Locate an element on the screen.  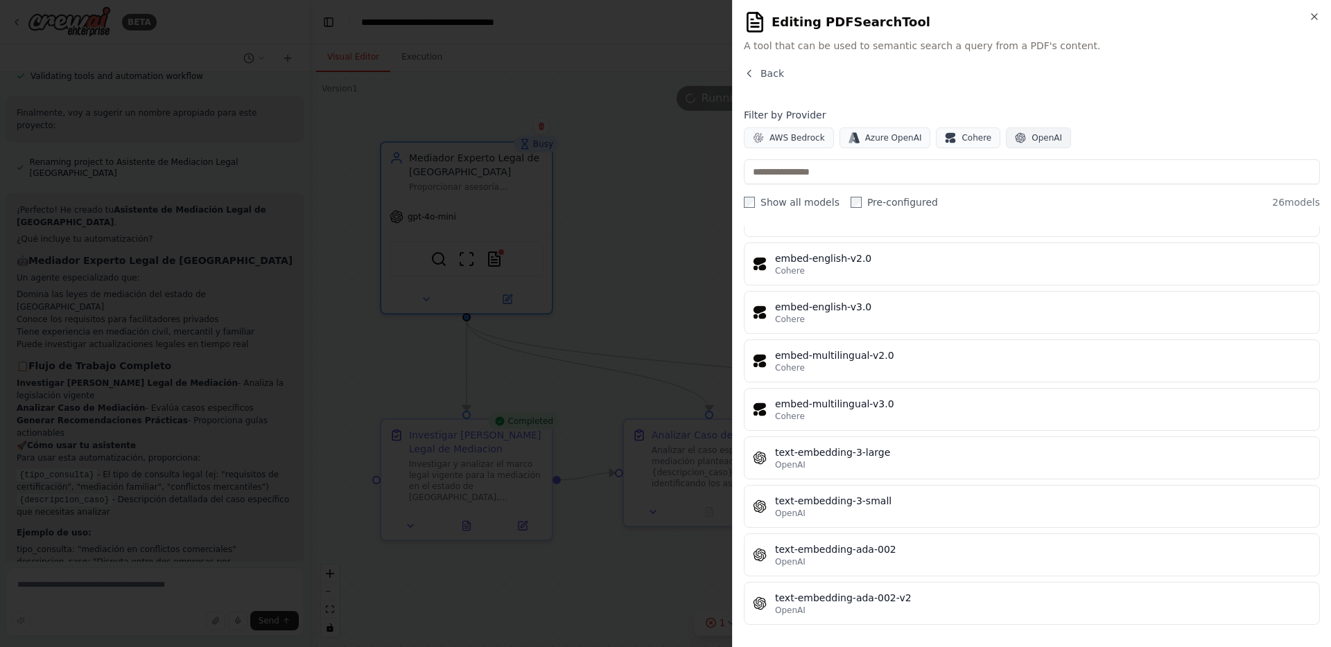
div: embed-multilingual-v3.0 is located at coordinates (1042, 404).